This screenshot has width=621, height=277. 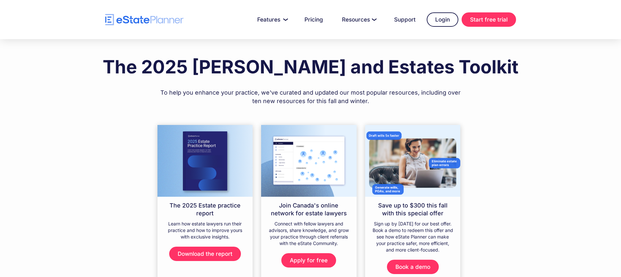 I want to click on div: Learn how estate lawyers run their practice and how to improve yours with exclusive insights., so click(x=205, y=233).